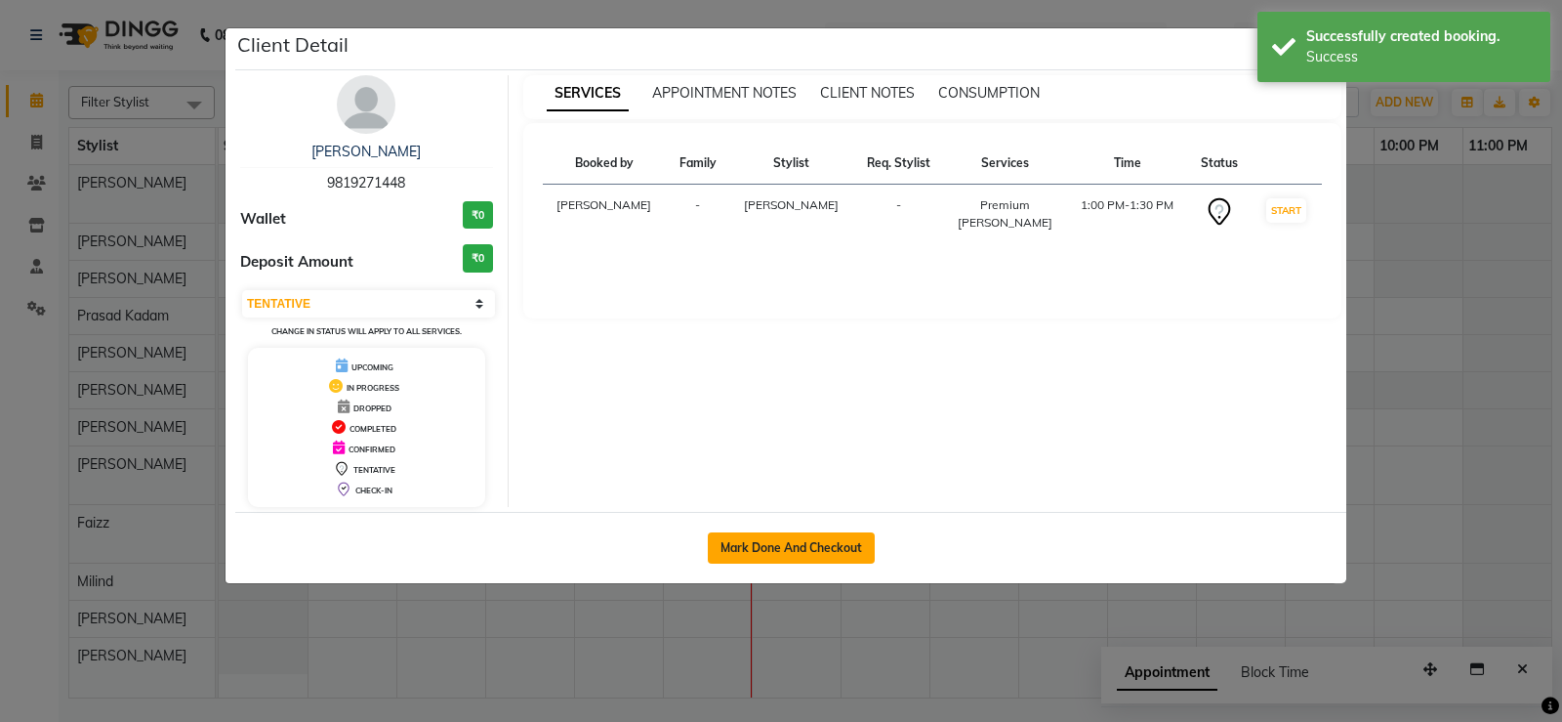  I want to click on span: CONFIRMED, so click(372, 449).